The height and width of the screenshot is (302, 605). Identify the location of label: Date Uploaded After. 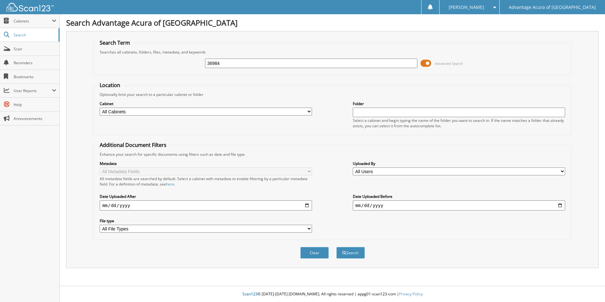
(206, 196).